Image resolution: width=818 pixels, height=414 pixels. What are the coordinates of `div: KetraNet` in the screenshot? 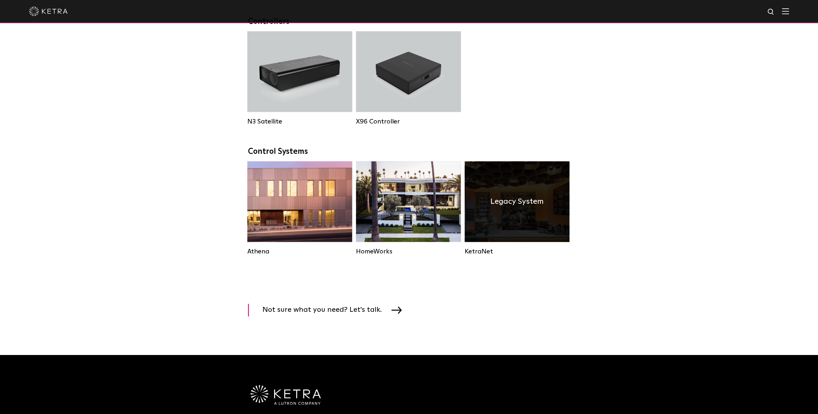 It's located at (517, 251).